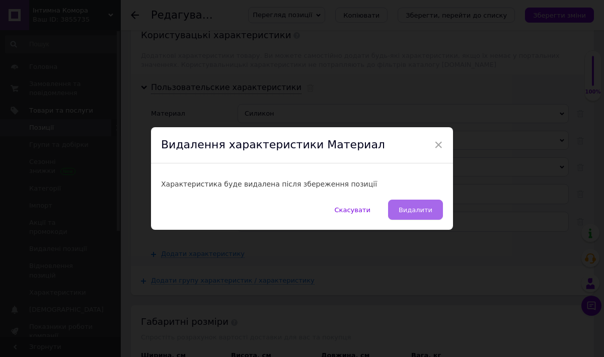 The height and width of the screenshot is (357, 604). What do you see at coordinates (352, 210) in the screenshot?
I see `span: Скасувати` at bounding box center [352, 210].